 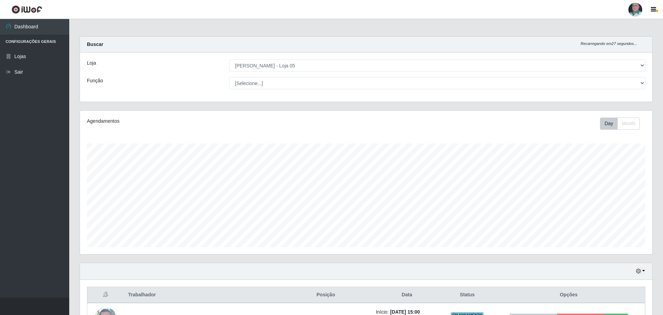 I want to click on label: Função, so click(x=95, y=81).